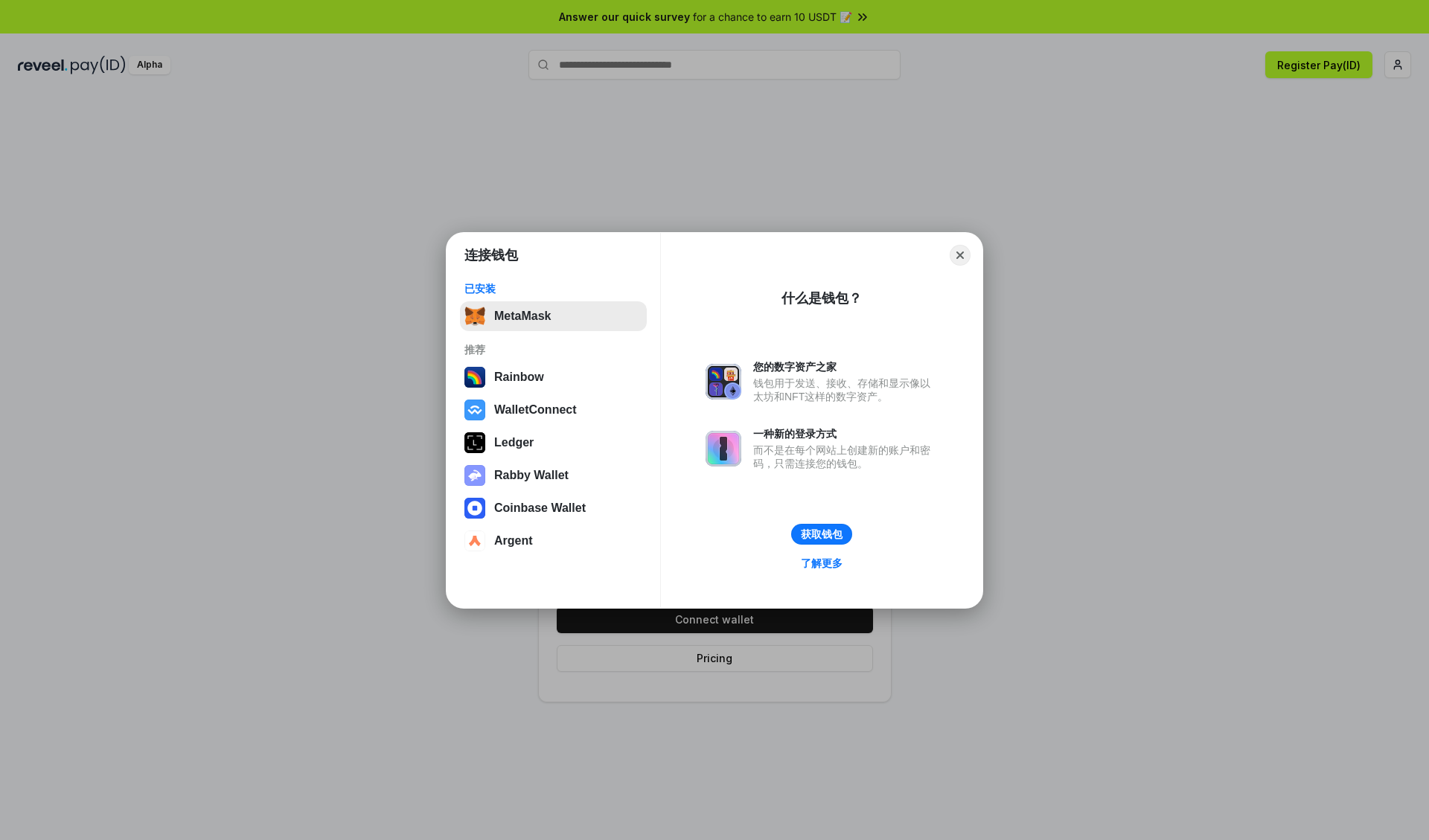 The width and height of the screenshot is (1429, 840). What do you see at coordinates (553, 316) in the screenshot?
I see `button: MetaMask` at bounding box center [553, 316].